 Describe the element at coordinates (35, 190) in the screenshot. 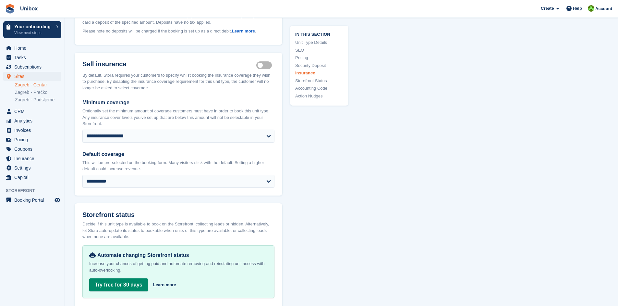

I see `span: Storefront` at that location.